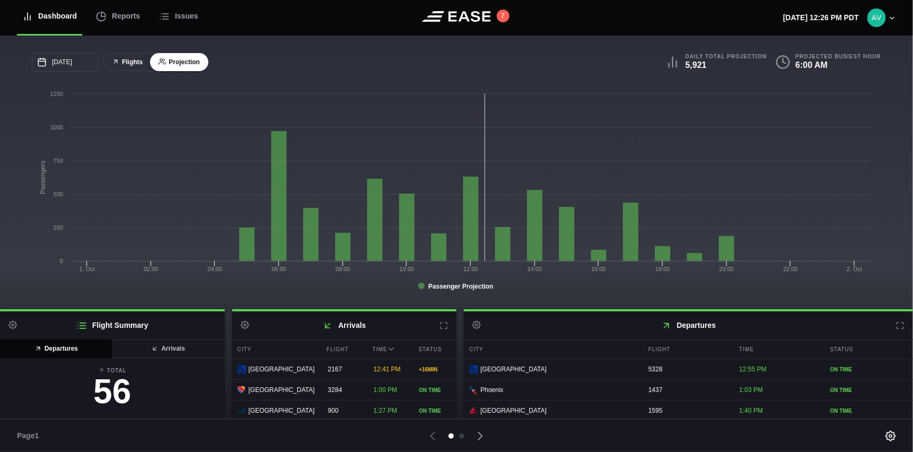  Describe the element at coordinates (687, 410) in the screenshot. I see `div: 1595` at that location.